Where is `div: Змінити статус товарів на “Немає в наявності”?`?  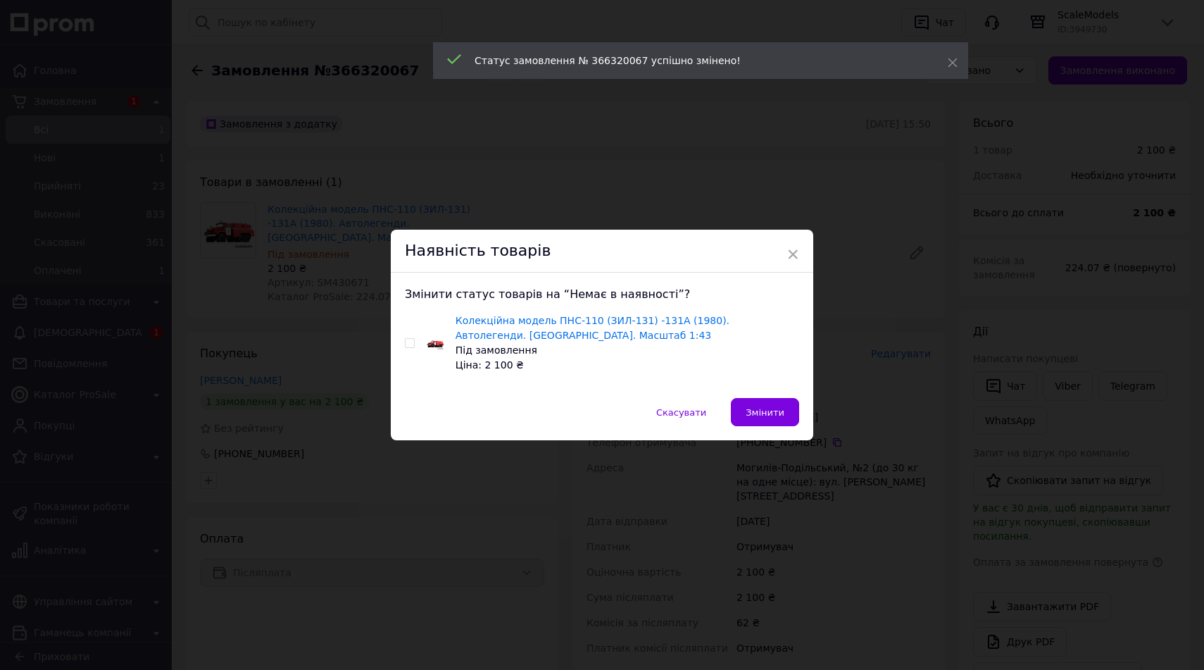 div: Змінити статус товарів на “Немає в наявності”? is located at coordinates (602, 294).